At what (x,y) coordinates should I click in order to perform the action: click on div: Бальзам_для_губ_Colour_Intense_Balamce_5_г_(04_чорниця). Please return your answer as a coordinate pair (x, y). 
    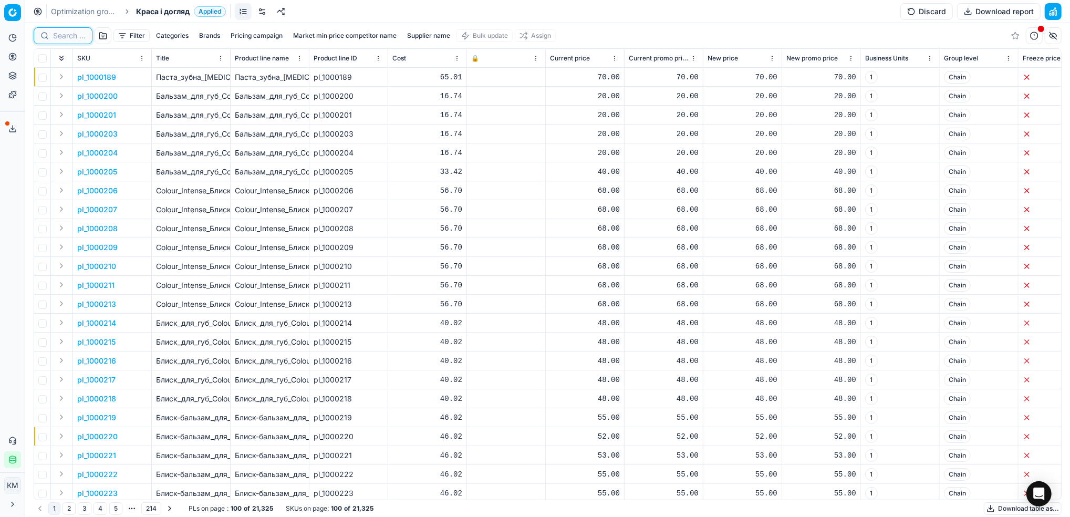
    Looking at the image, I should click on (270, 115).